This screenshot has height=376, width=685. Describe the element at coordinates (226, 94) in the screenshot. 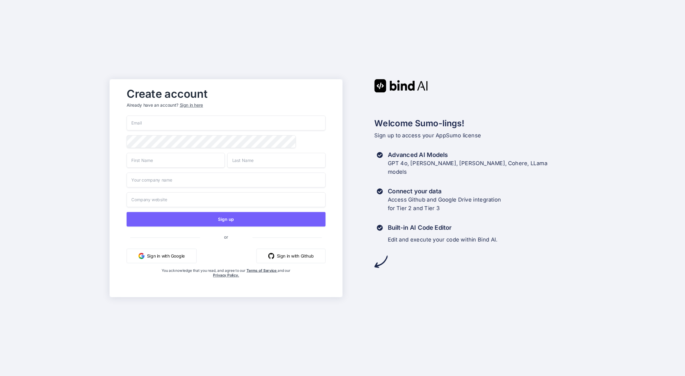

I see `h2: Create account` at that location.